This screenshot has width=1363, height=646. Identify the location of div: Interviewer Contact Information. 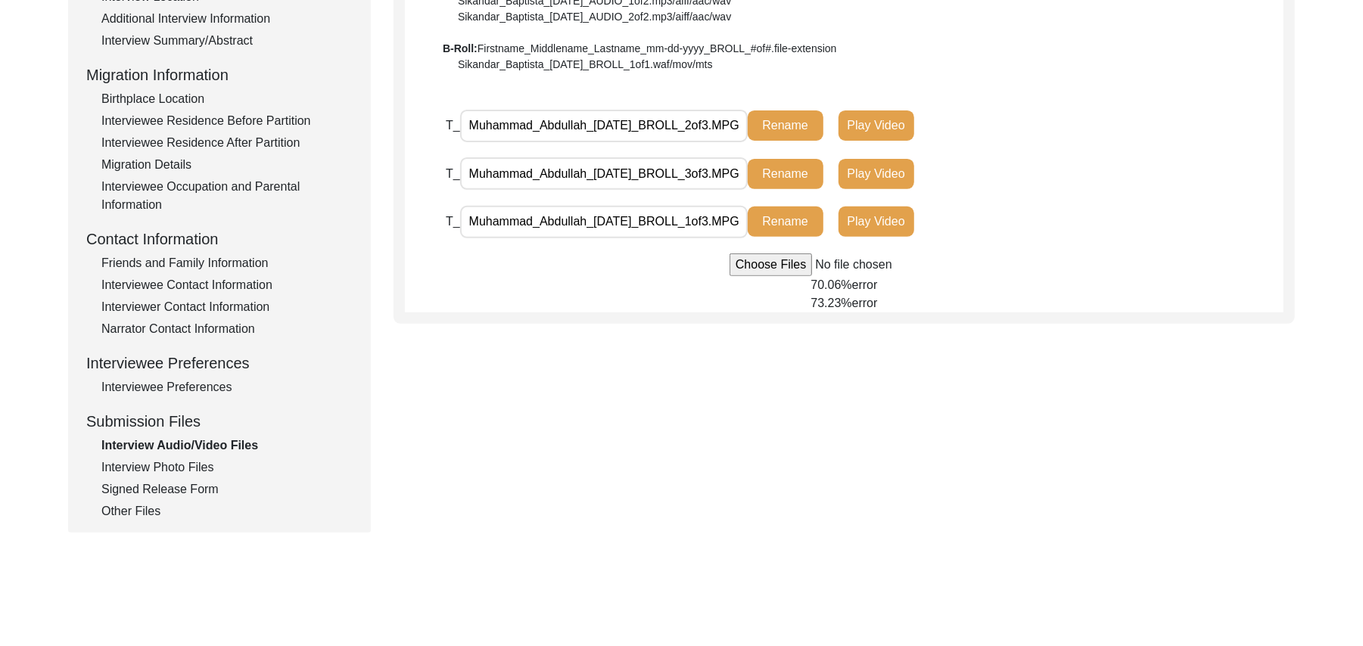
(227, 307).